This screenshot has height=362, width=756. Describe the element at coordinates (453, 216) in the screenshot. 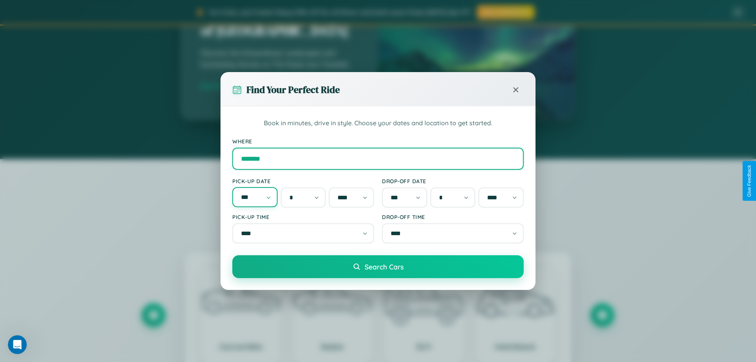

I see `label: Drop-off Time` at that location.